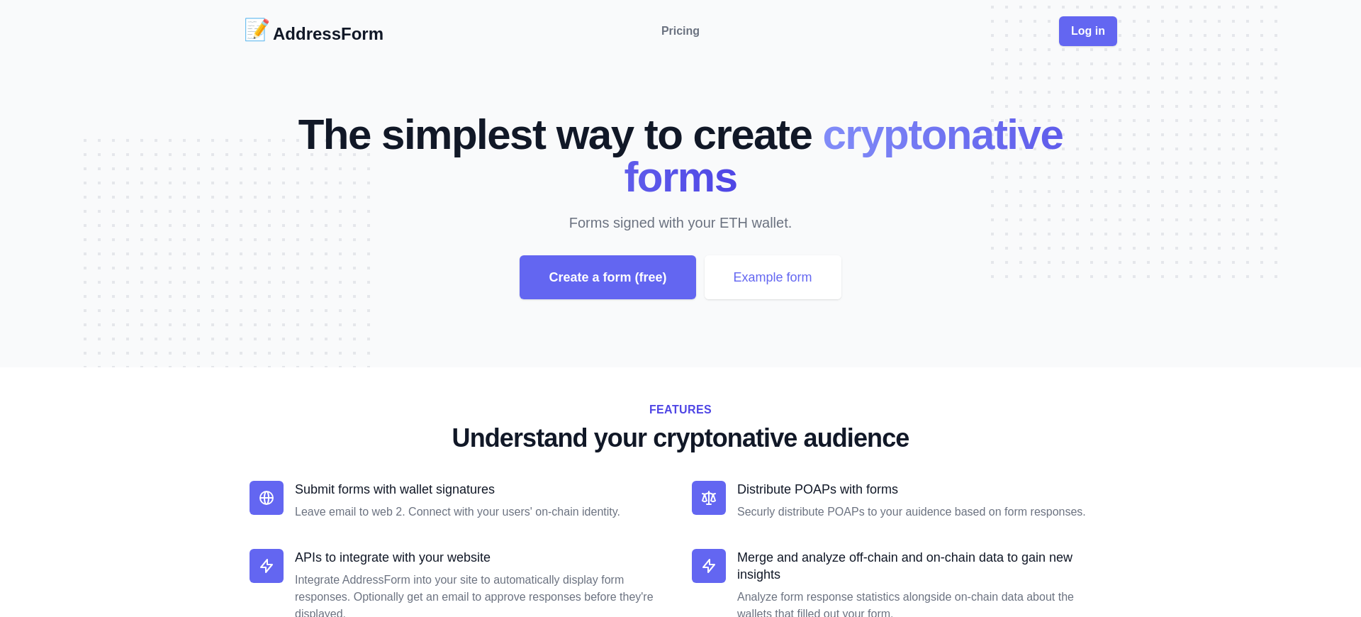  I want to click on p: Understand your cryptonative audience, so click(681, 438).